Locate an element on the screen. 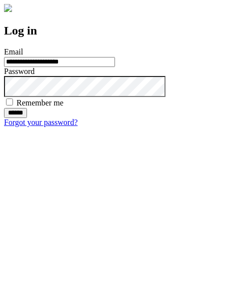  label: Remember me is located at coordinates (40, 102).